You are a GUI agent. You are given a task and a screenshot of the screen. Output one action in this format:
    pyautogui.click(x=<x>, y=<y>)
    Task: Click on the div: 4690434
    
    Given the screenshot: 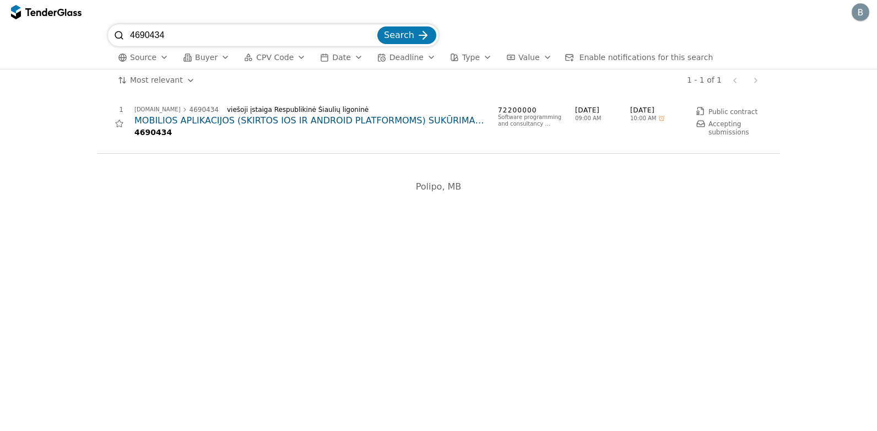 What is the action you would take?
    pyautogui.click(x=204, y=110)
    